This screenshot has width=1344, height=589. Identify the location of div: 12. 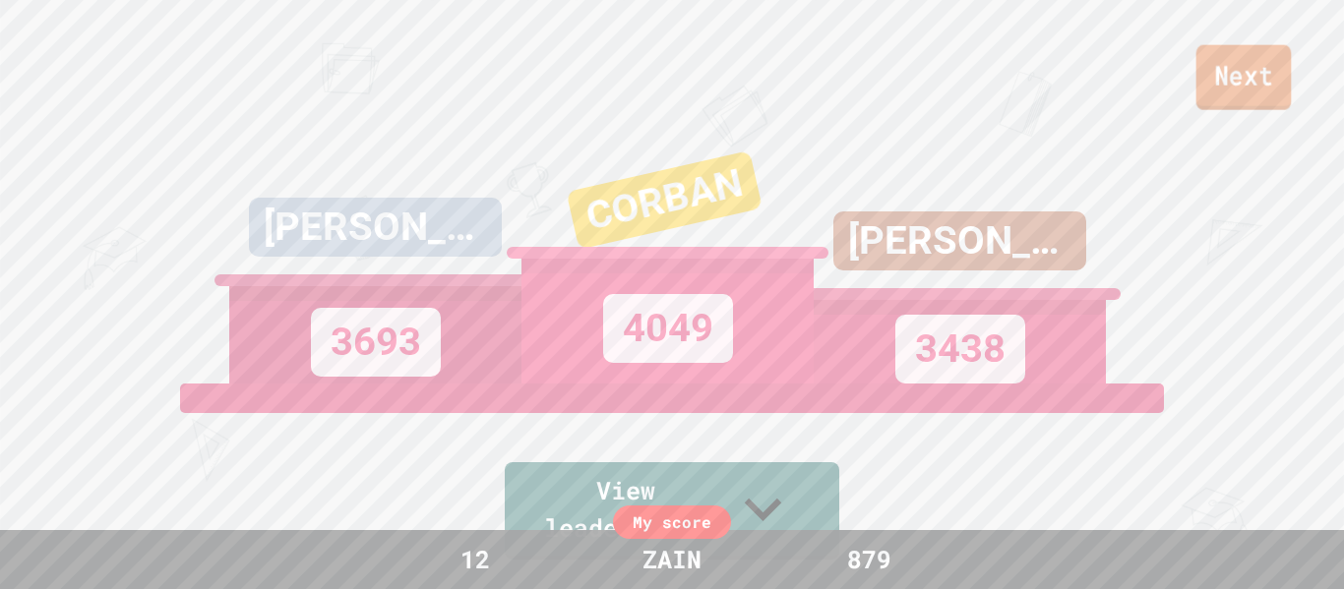
(475, 560).